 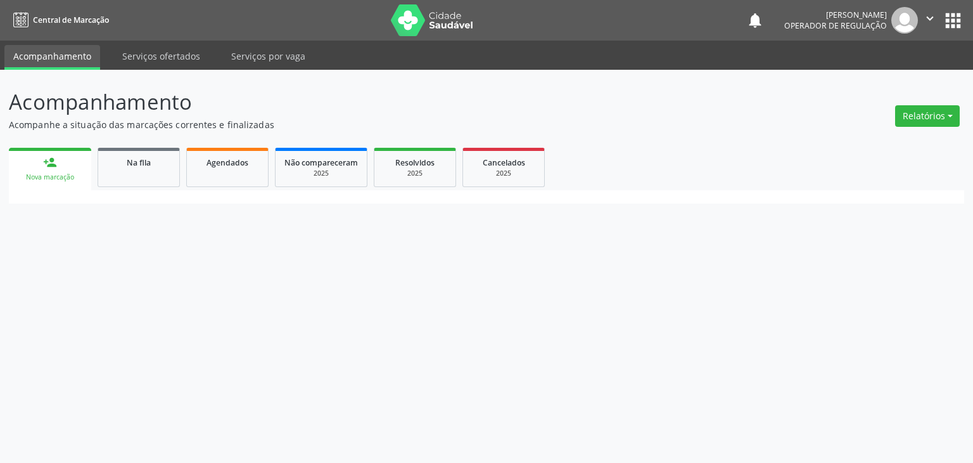 What do you see at coordinates (50, 177) in the screenshot?
I see `div: Nova marcação` at bounding box center [50, 177].